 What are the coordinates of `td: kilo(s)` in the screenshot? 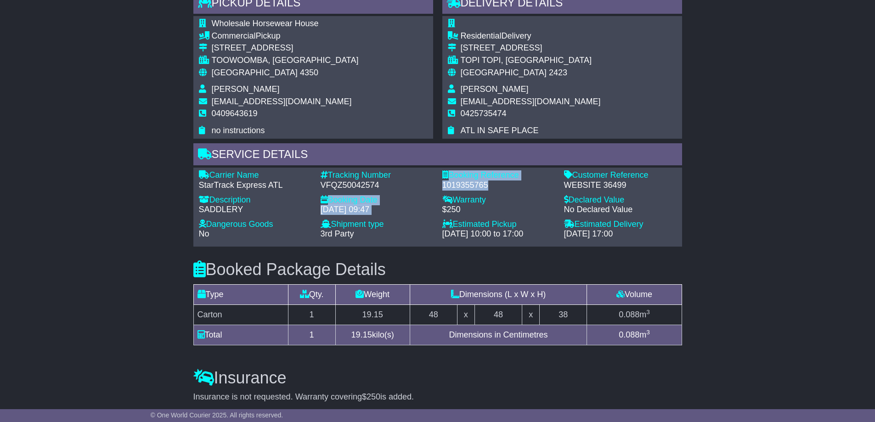 It's located at (372, 335).